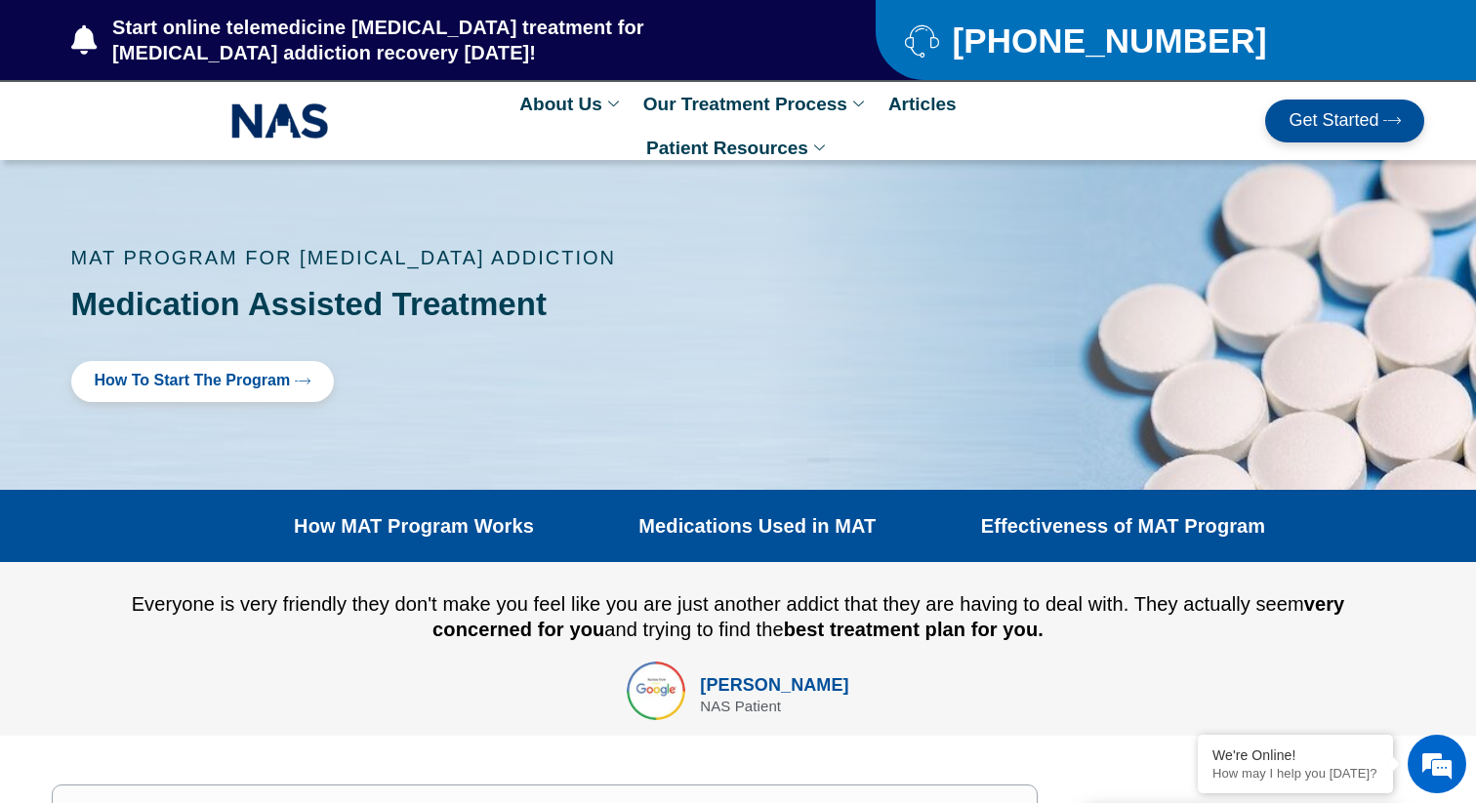 The height and width of the screenshot is (803, 1476). I want to click on h1: Medication Assisted Treatment, so click(501, 305).